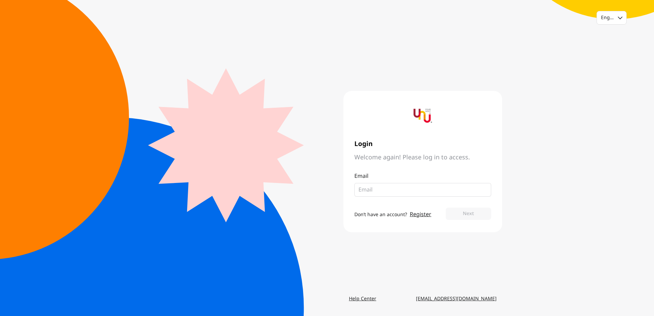 The image size is (654, 316). I want to click on span: Login, so click(423, 144).